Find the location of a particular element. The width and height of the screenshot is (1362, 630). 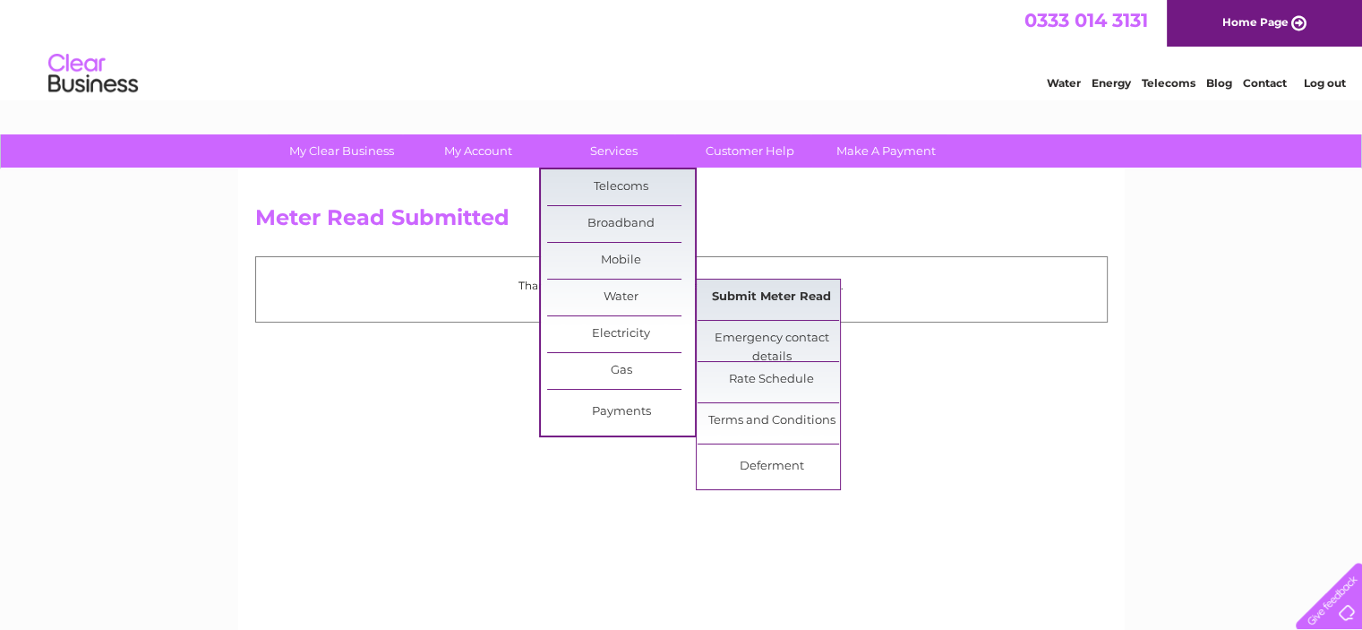

a: My Clear Business is located at coordinates (341, 150).